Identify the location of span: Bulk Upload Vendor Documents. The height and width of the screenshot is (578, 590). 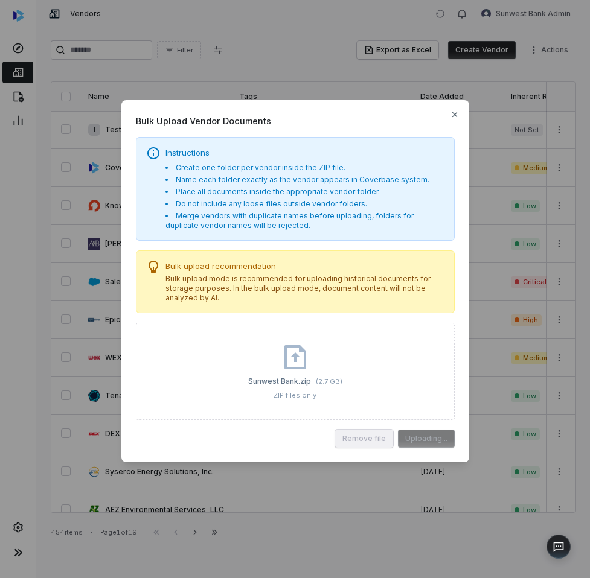
(295, 121).